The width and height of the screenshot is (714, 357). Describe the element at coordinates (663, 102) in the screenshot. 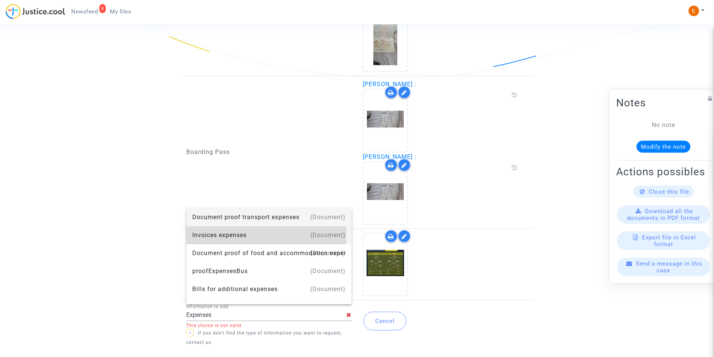

I see `h2: Notes` at that location.